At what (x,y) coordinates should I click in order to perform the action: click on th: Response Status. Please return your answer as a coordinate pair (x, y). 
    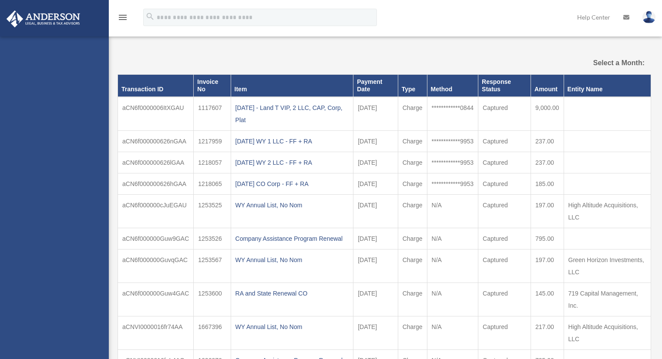
    Looking at the image, I should click on (504, 86).